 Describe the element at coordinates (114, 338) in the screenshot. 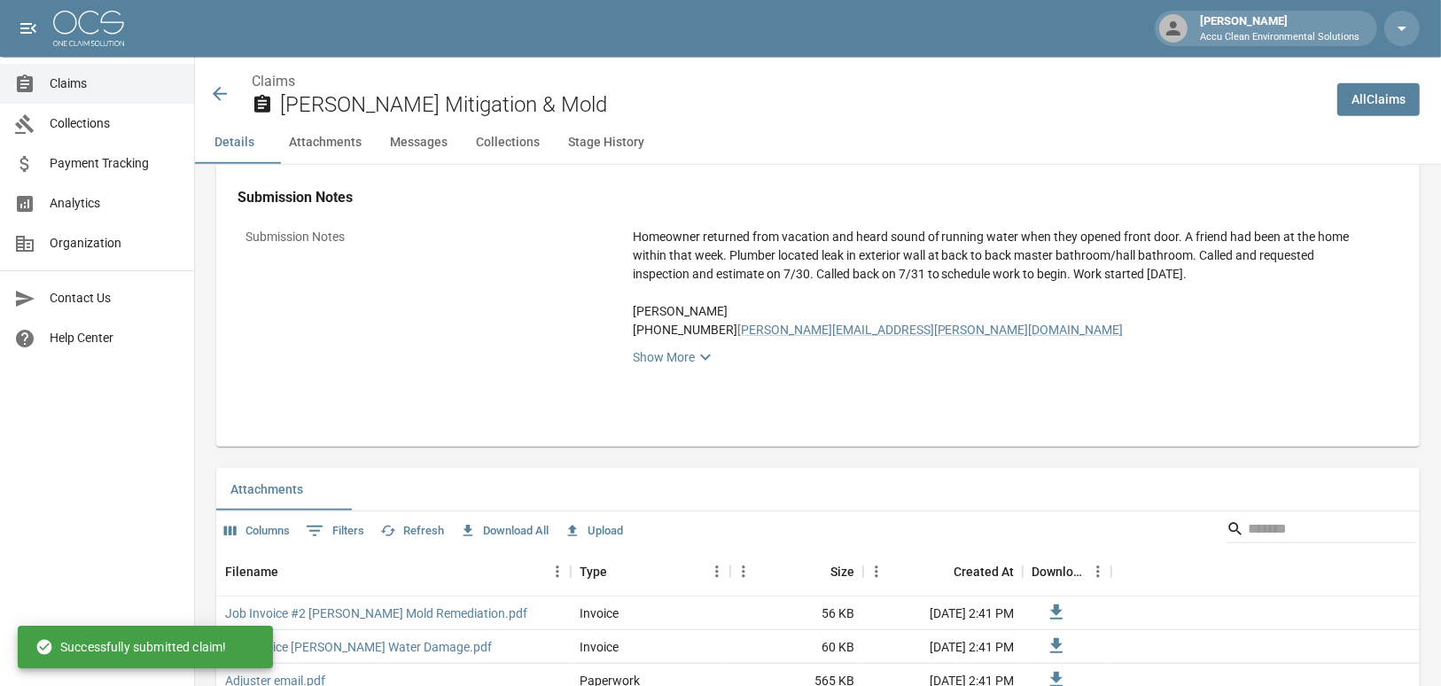

I see `span: Help Center` at that location.